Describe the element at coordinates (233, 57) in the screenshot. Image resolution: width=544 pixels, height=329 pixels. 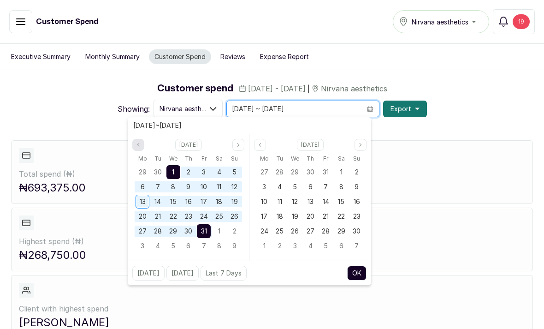
I see `button: Reviews` at that location.